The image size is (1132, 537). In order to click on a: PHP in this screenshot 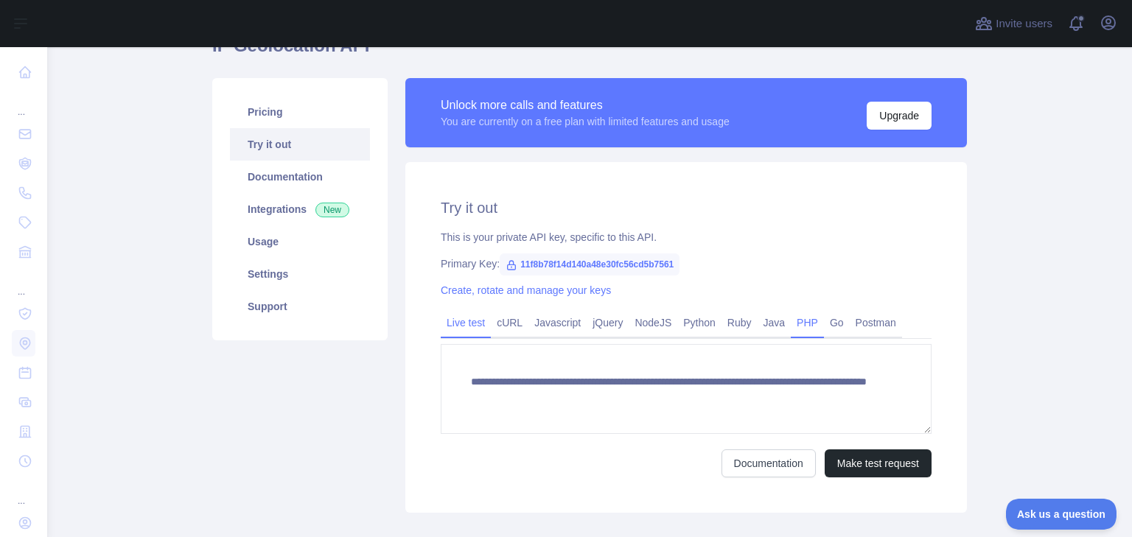, I will do `click(807, 323)`.